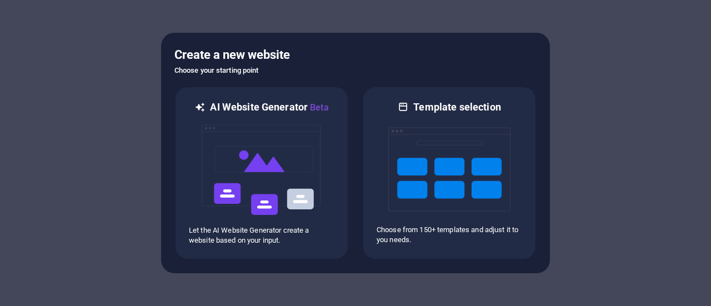 The height and width of the screenshot is (306, 711). I want to click on h6: AI Website Generator, so click(269, 107).